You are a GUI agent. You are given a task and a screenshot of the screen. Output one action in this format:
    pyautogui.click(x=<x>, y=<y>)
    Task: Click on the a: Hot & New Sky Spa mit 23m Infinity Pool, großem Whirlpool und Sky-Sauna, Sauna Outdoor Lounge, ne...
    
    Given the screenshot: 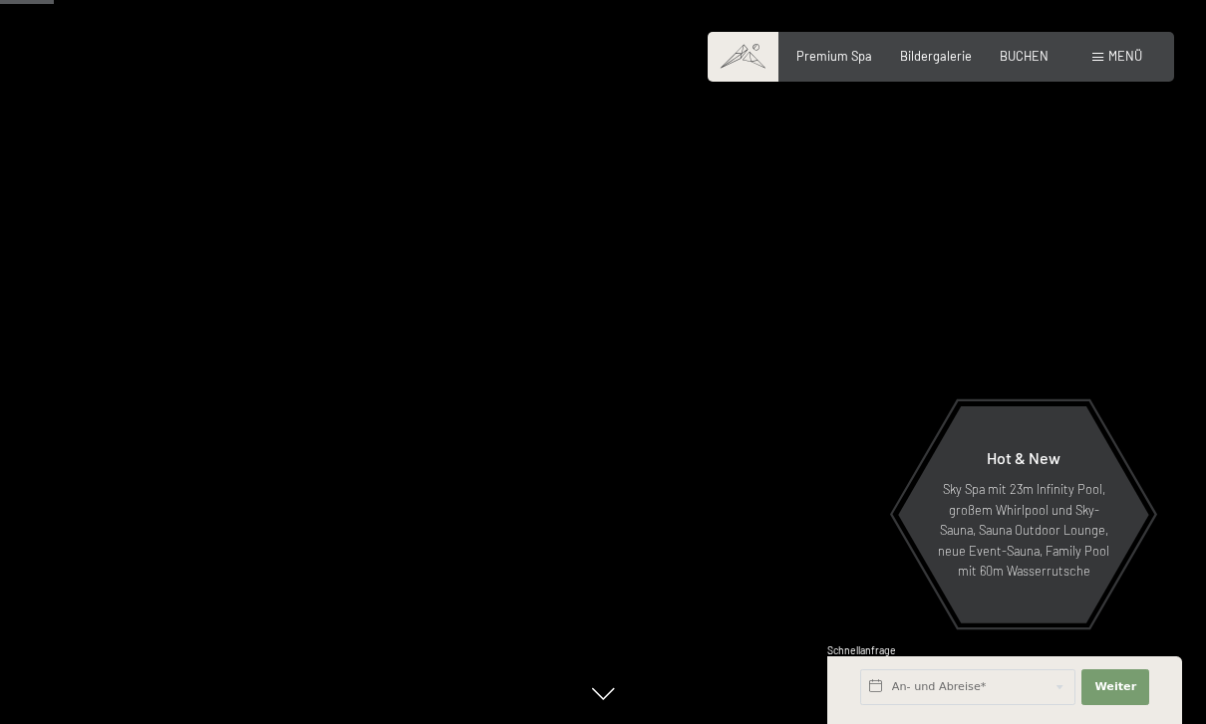 What is the action you would take?
    pyautogui.click(x=1023, y=515)
    